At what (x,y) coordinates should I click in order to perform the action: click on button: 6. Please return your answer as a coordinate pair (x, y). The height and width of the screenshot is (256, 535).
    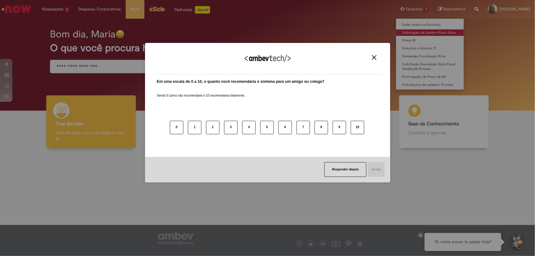
    Looking at the image, I should click on (285, 128).